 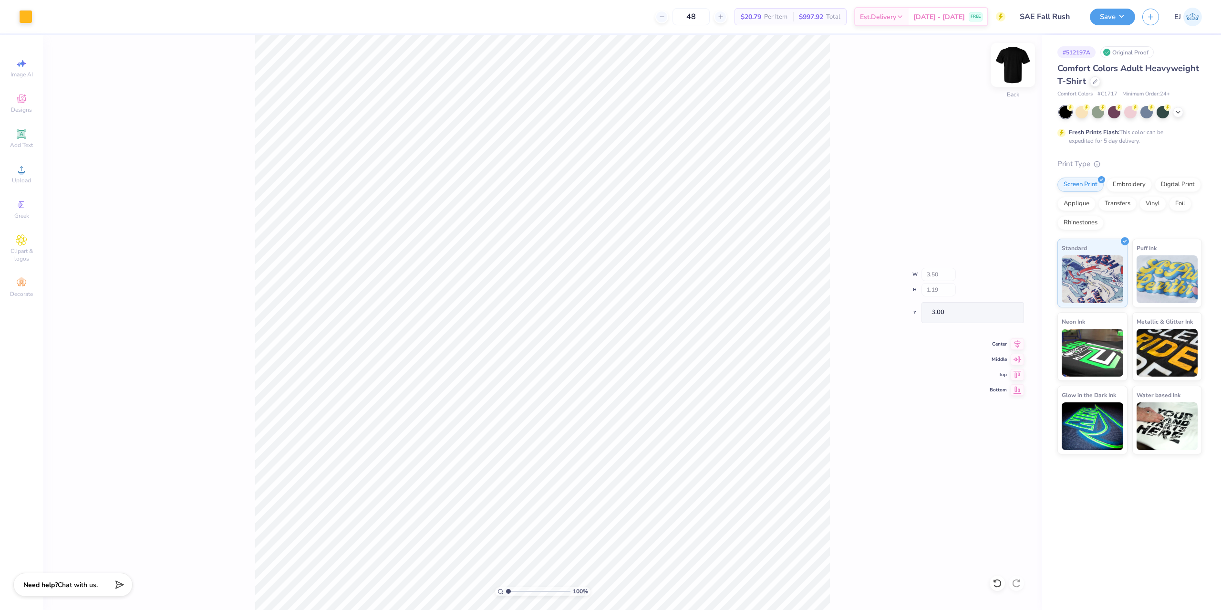 I want to click on span: Center, so click(x=998, y=344).